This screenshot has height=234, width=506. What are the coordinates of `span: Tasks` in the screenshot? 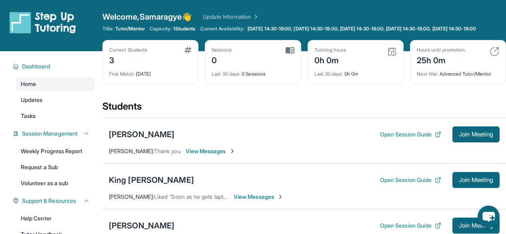 It's located at (28, 116).